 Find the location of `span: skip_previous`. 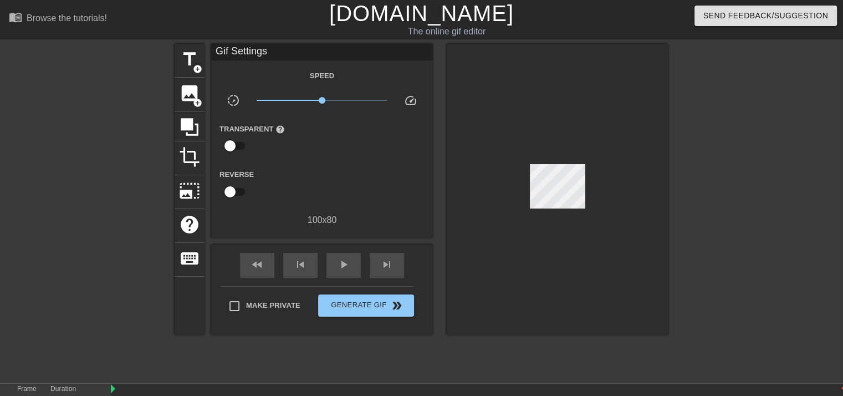

span: skip_previous is located at coordinates (300, 264).